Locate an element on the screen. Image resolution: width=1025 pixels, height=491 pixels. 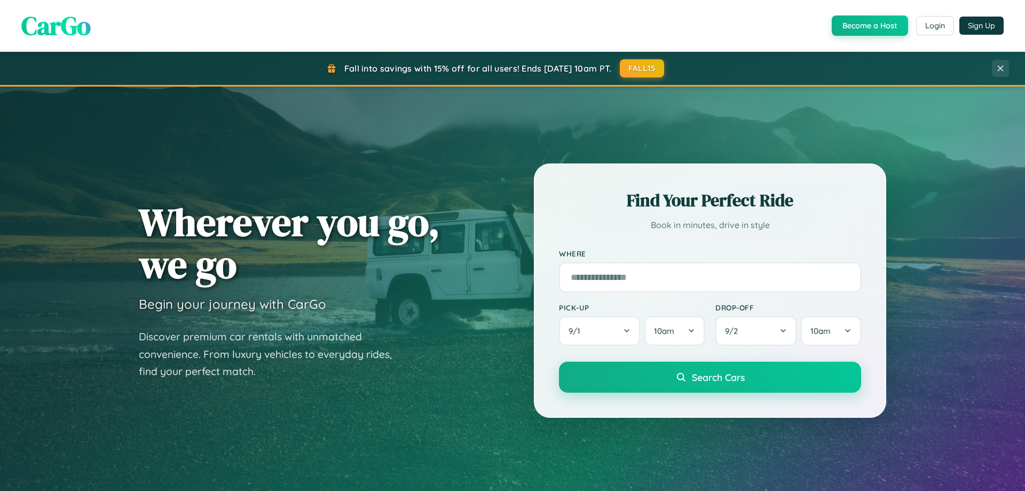
span: CarGo is located at coordinates (56, 26).